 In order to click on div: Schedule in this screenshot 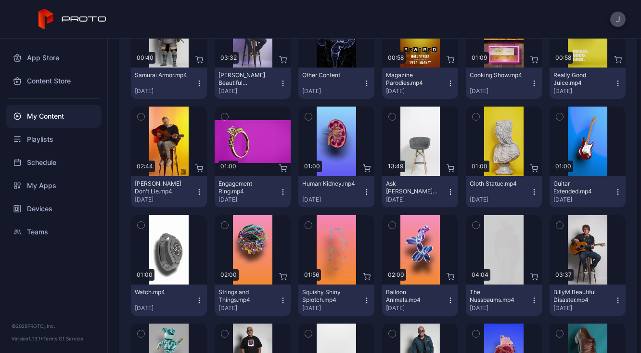, I will do `click(53, 162)`.